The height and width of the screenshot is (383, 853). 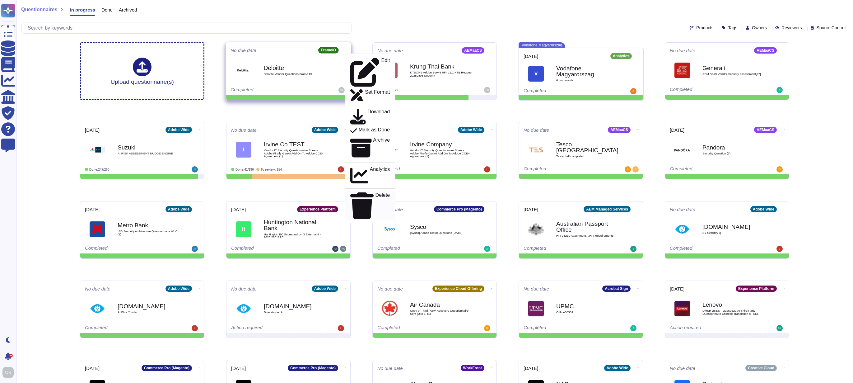 What do you see at coordinates (11, 355) in the screenshot?
I see `div: 9+` at bounding box center [11, 355].